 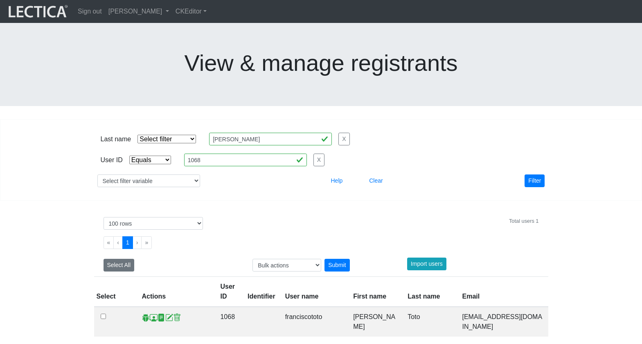 What do you see at coordinates (337, 265) in the screenshot?
I see `div: Submit` at bounding box center [337, 265].